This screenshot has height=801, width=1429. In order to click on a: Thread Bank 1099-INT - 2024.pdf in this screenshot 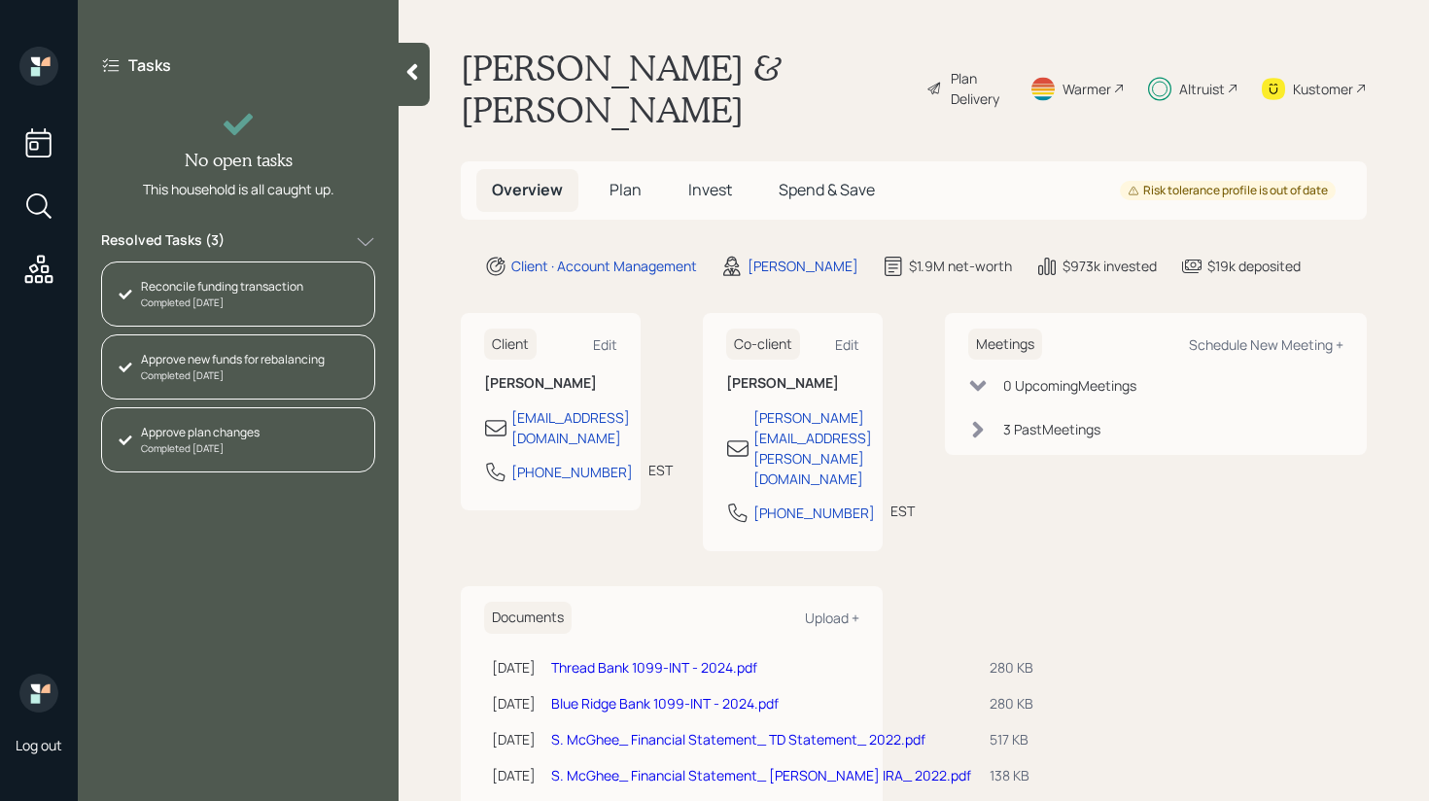, I will do `click(654, 667)`.